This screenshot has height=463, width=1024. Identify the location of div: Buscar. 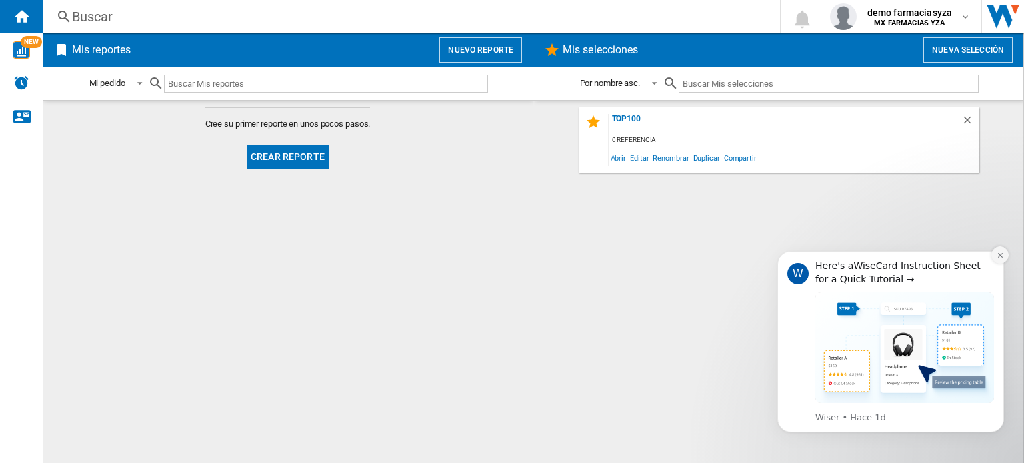
(409, 17).